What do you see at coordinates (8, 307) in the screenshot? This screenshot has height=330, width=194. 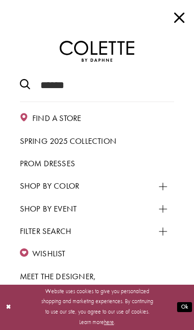 I see `button: Close Dialog` at bounding box center [8, 307].